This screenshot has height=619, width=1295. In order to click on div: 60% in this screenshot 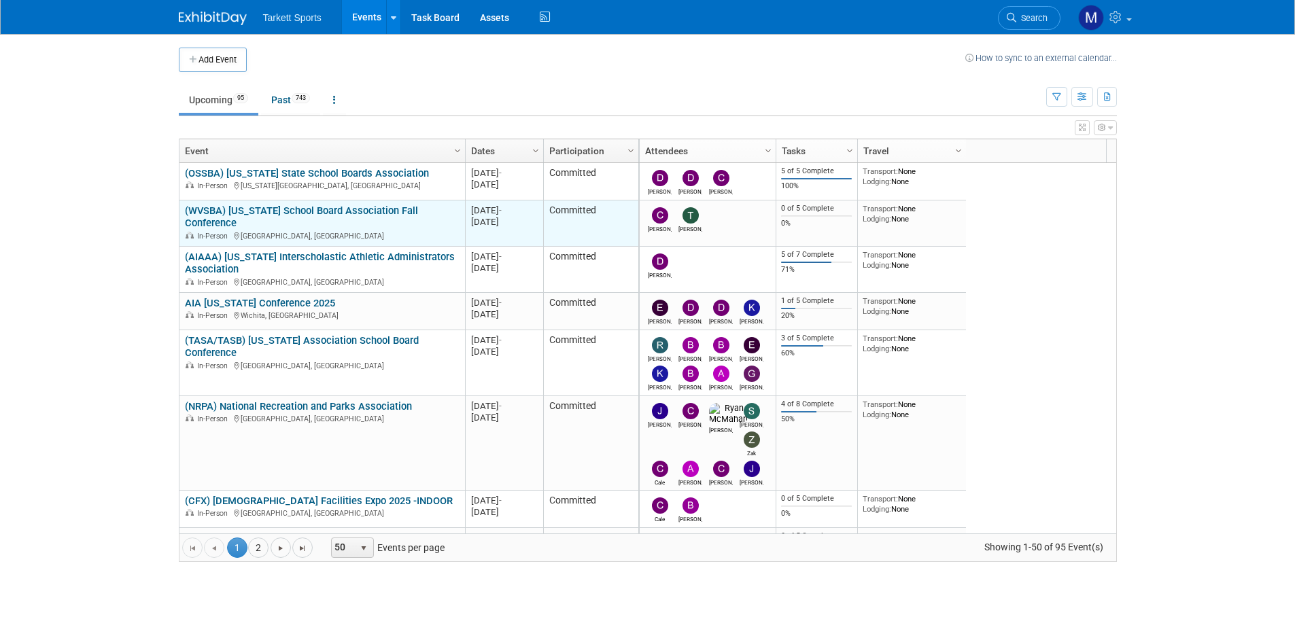, I will do `click(817, 354)`.